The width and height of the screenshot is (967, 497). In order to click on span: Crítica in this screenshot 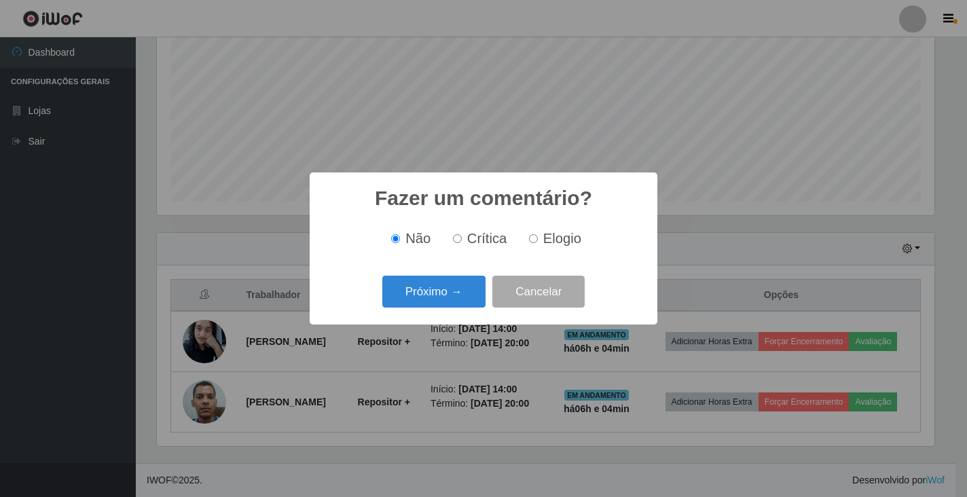, I will do `click(487, 238)`.